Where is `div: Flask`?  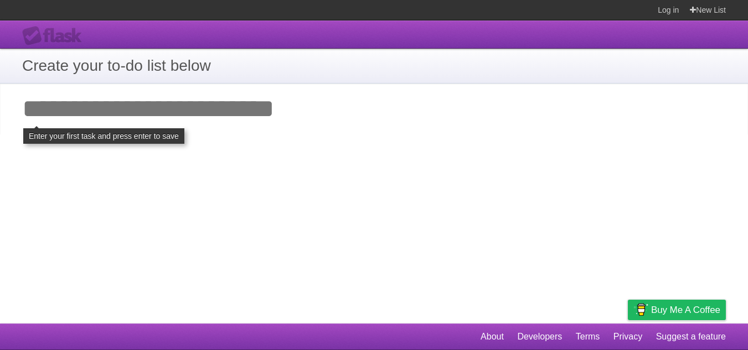 div: Flask is located at coordinates (55, 36).